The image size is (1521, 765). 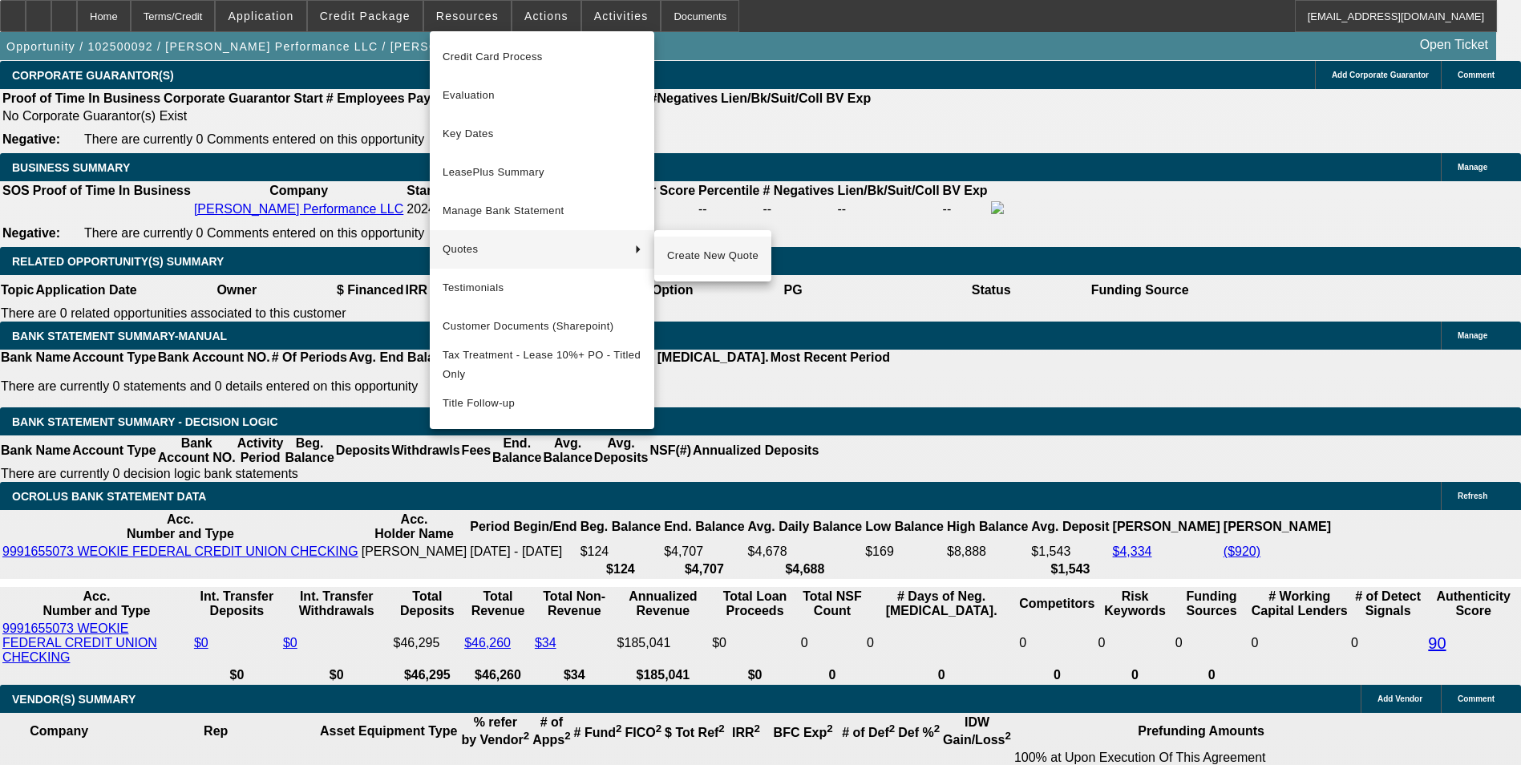 What do you see at coordinates (542, 95) in the screenshot?
I see `span: Evaluation` at bounding box center [542, 95].